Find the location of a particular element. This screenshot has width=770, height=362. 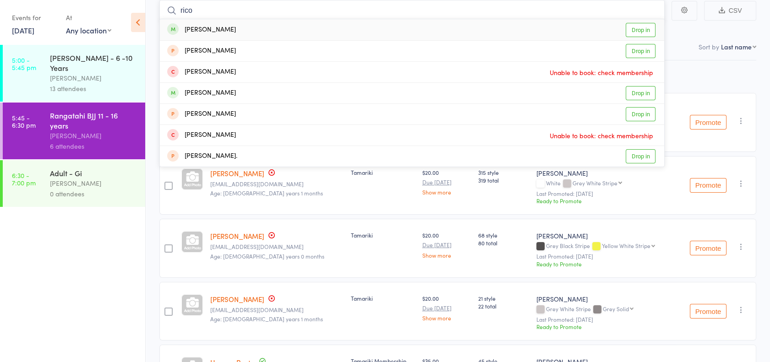

div: Rangatahi BJJ 11 - 16 years is located at coordinates (93, 120).